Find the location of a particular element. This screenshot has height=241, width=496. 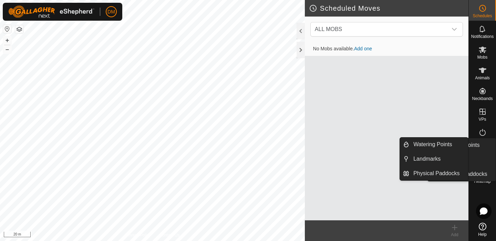

button: Map Layers is located at coordinates (19, 29).